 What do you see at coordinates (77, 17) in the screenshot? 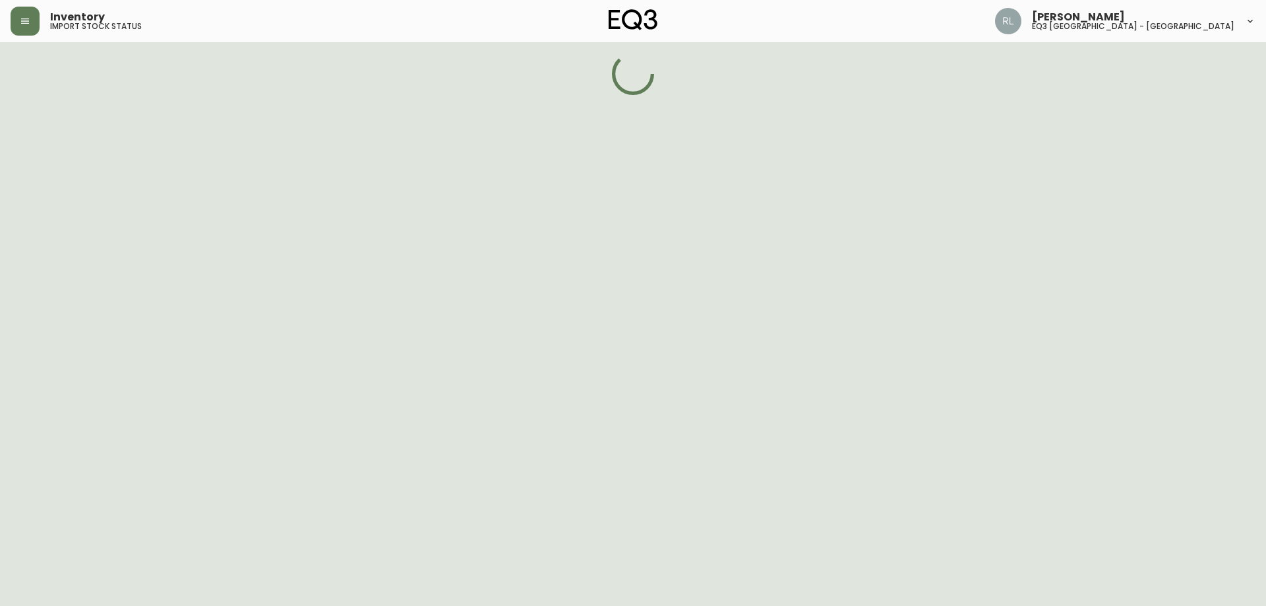
I see `span: Inventory` at bounding box center [77, 17].